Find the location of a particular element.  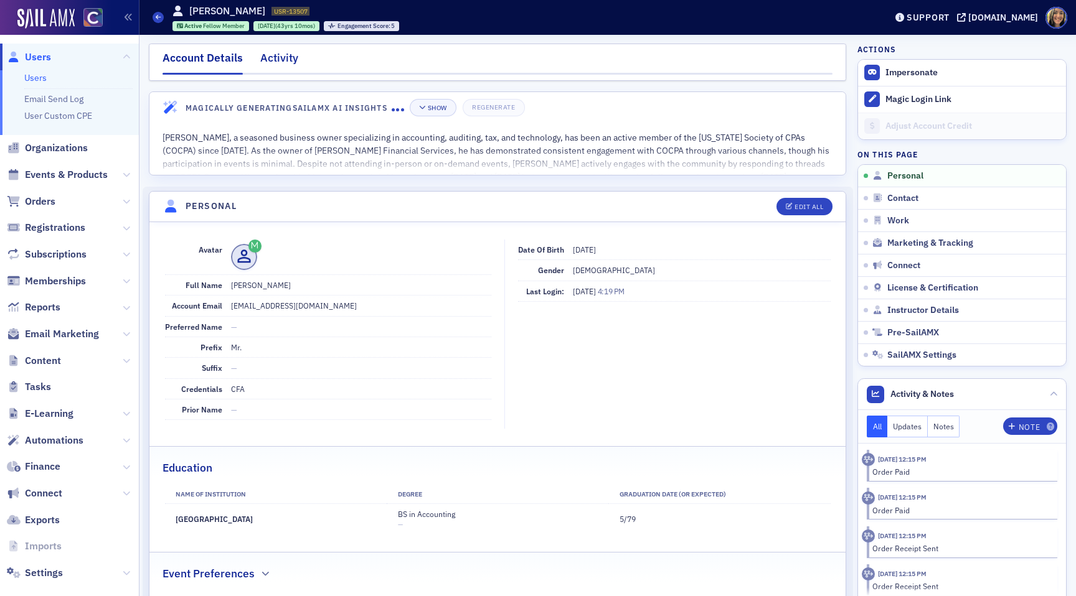

button: Regenerate is located at coordinates (493, 108).